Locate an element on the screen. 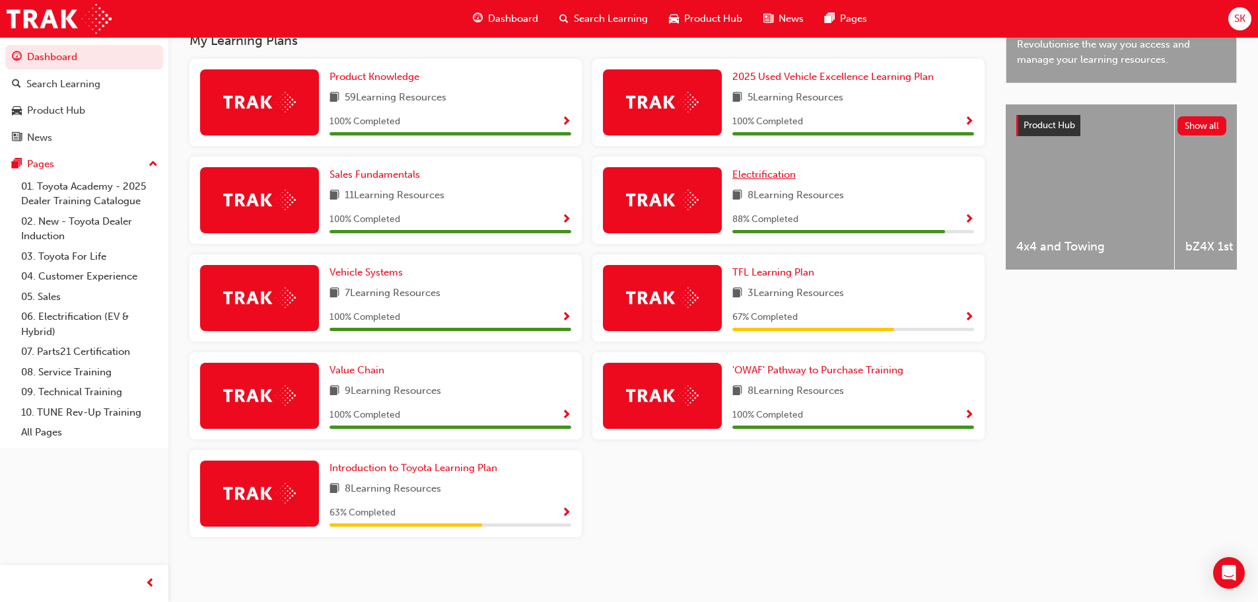  button: DashboardSearch LearningProduct HubNews is located at coordinates (84, 97).